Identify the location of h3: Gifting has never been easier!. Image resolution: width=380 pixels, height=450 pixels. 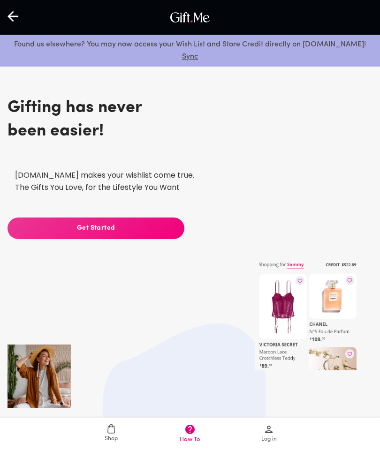
(75, 120).